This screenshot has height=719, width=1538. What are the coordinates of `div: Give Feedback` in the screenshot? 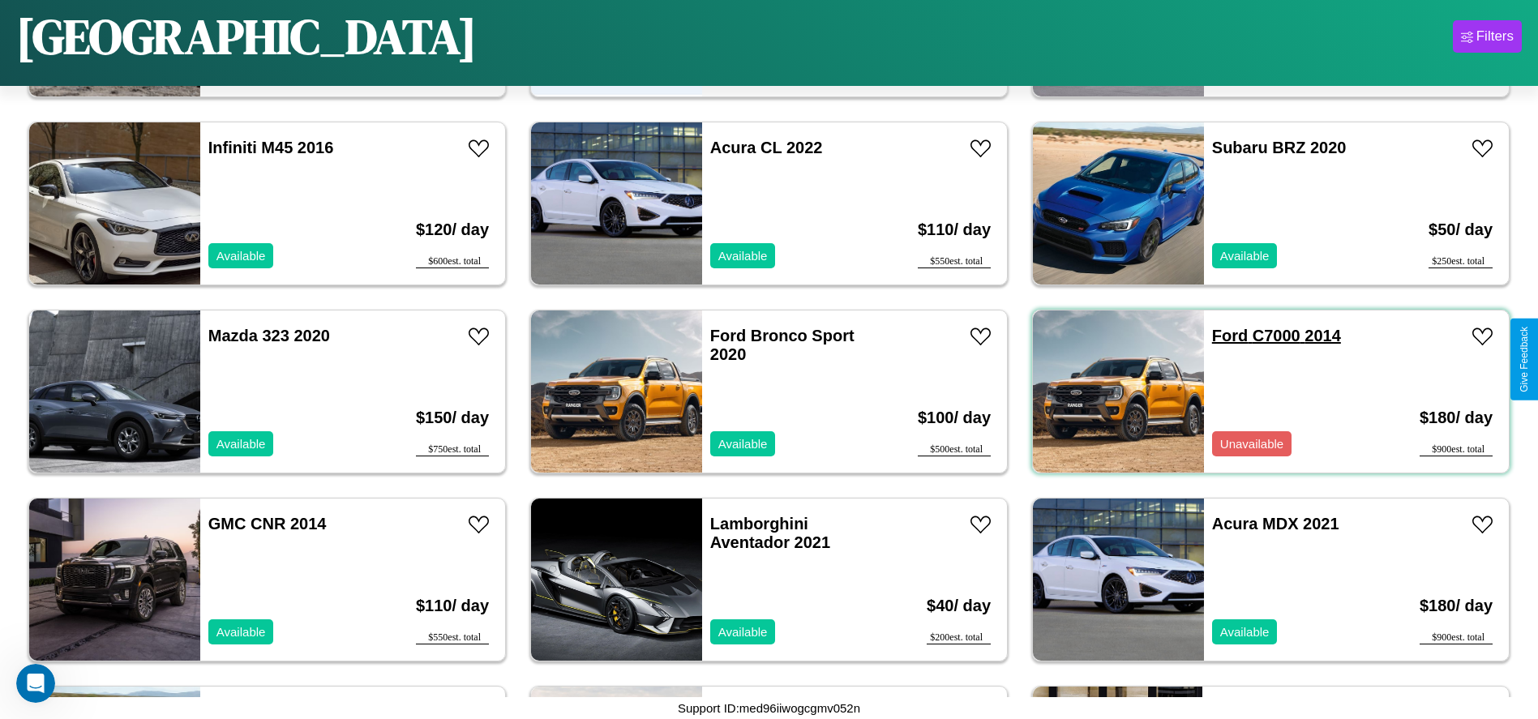 It's located at (1525, 359).